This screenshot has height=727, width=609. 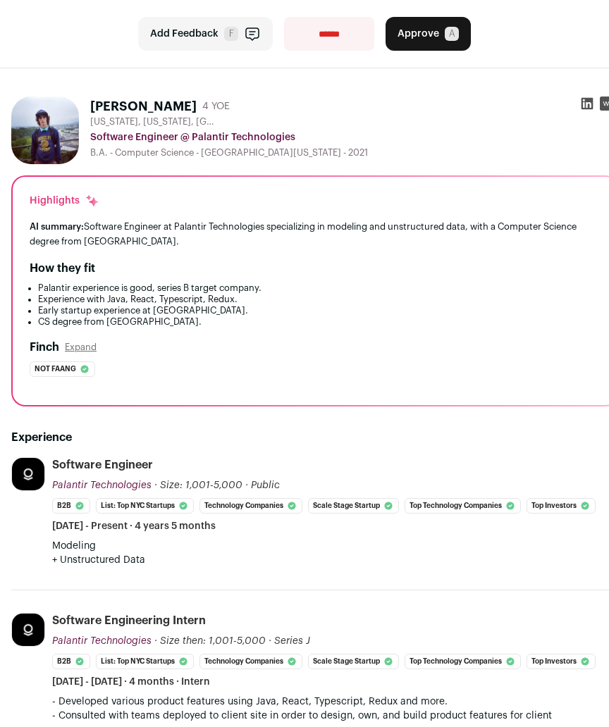 I want to click on h2: How they fit, so click(x=62, y=268).